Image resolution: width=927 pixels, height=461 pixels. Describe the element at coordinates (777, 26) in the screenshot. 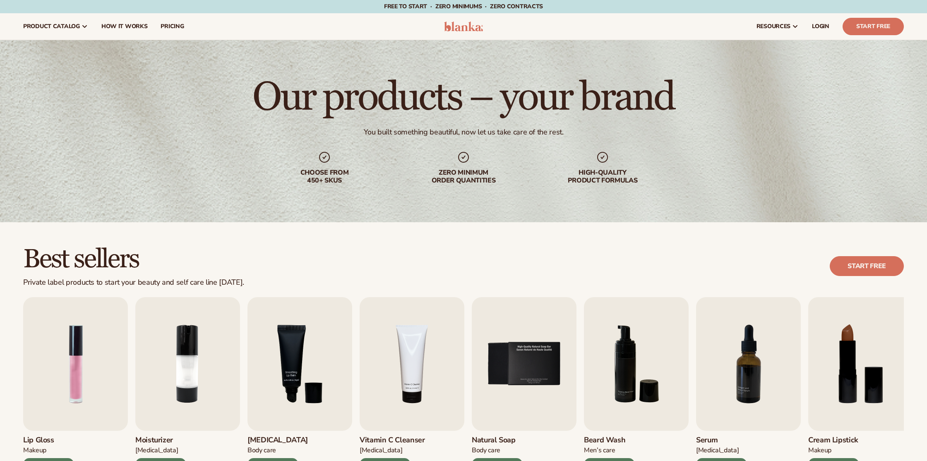

I see `a: resources` at that location.